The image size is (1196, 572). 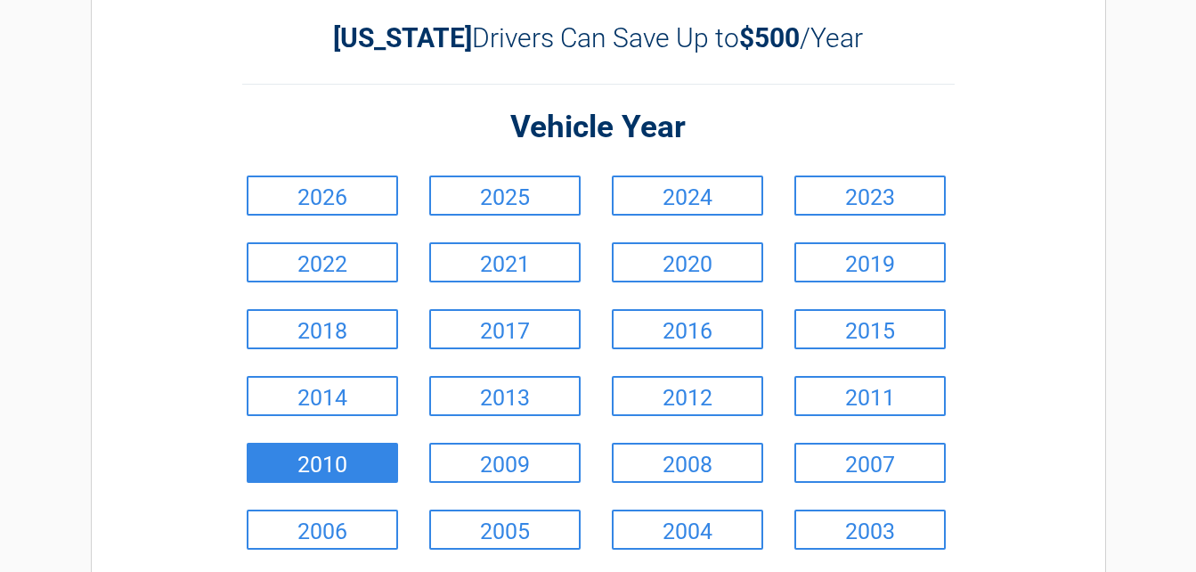 What do you see at coordinates (688, 396) in the screenshot?
I see `a: 2012` at bounding box center [688, 396].